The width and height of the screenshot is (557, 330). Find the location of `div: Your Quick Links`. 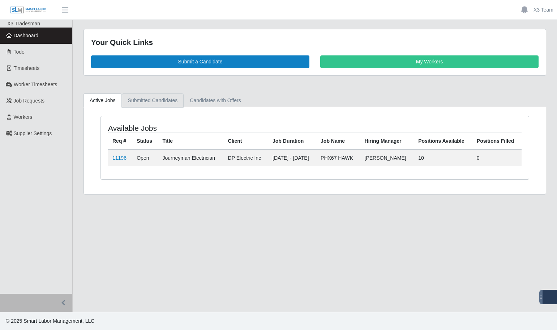

div: Your Quick Links is located at coordinates (315, 42).